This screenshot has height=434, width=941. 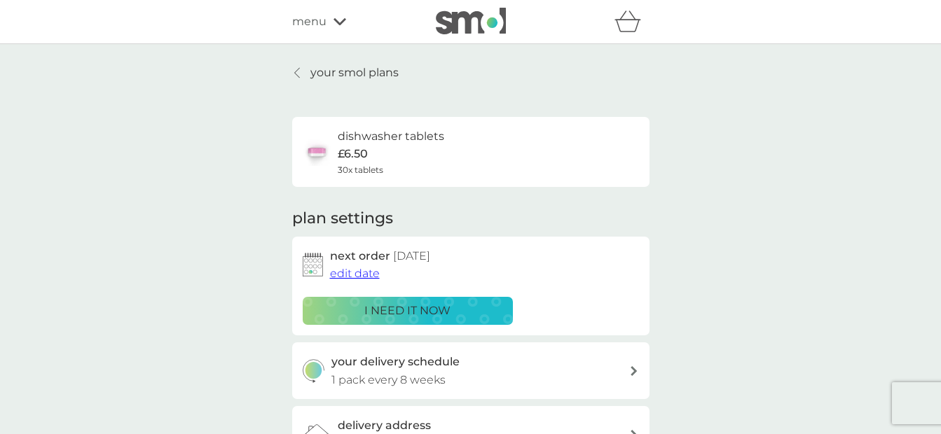 I want to click on span: 30x tablets, so click(x=360, y=170).